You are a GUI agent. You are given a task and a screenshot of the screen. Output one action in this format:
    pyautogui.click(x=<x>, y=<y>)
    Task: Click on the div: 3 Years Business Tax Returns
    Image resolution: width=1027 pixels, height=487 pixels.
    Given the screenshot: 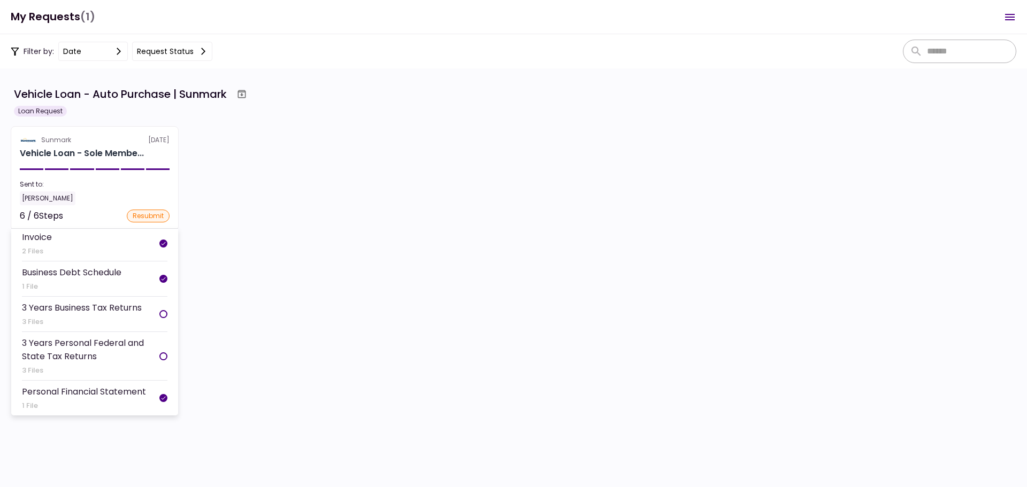 What is the action you would take?
    pyautogui.click(x=82, y=308)
    